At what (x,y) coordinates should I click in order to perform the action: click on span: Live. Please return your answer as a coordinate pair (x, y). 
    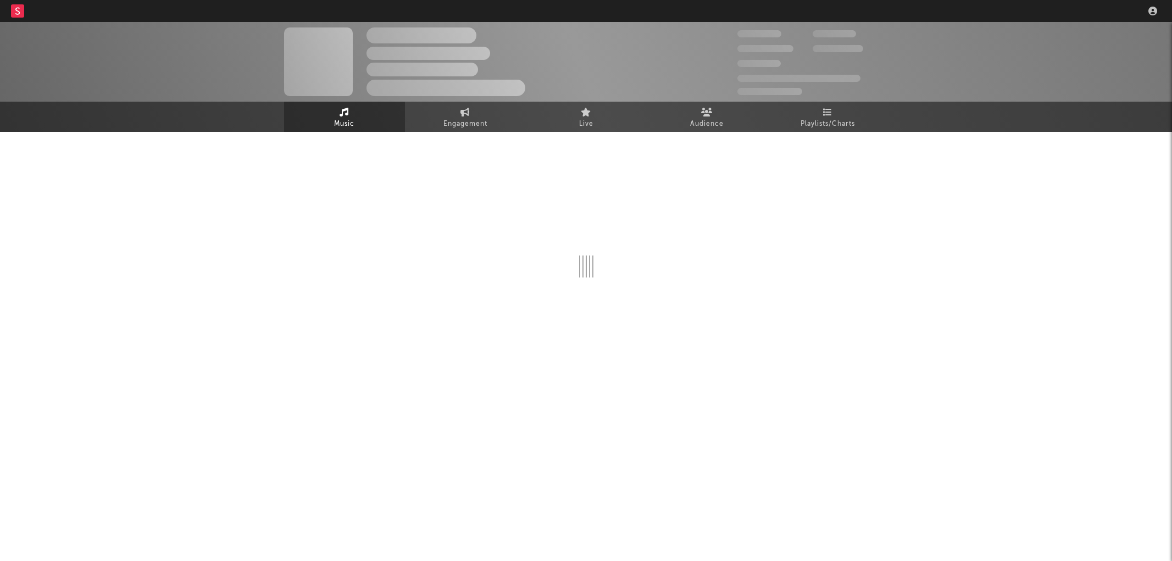
    Looking at the image, I should click on (586, 124).